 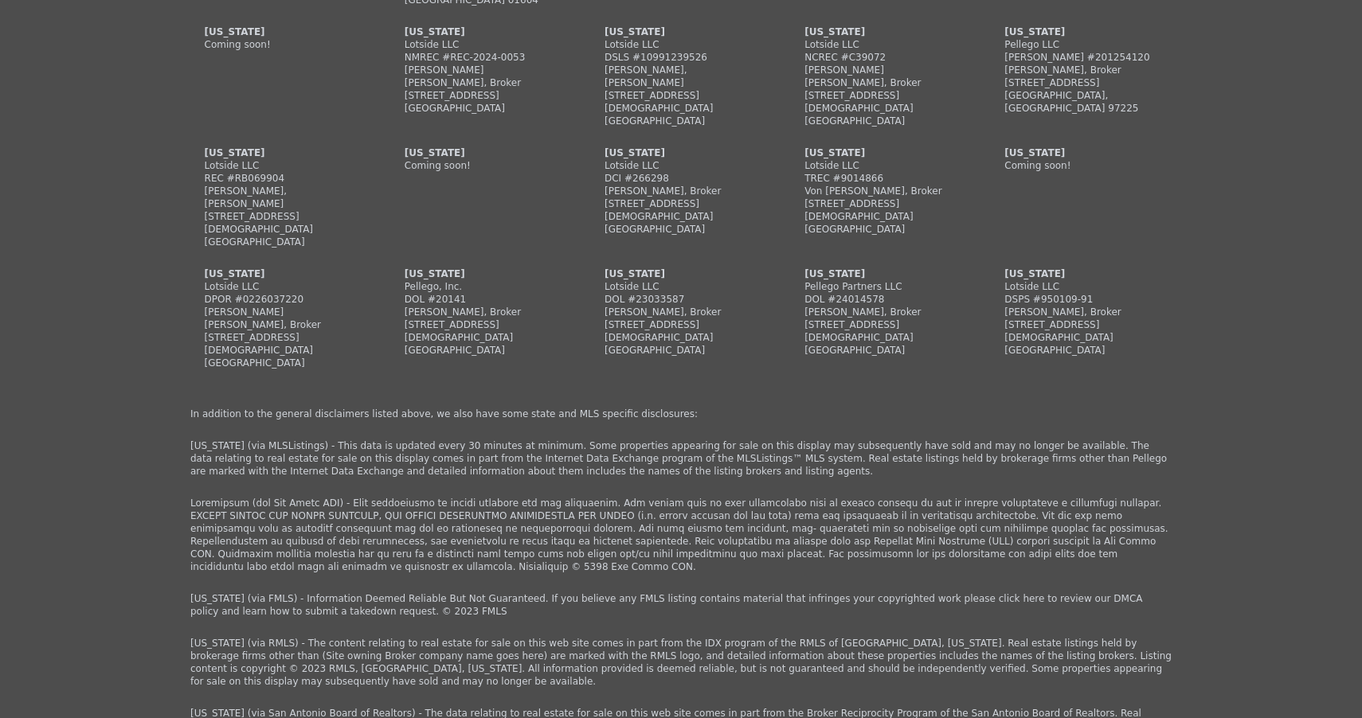 What do you see at coordinates (681, 414) in the screenshot?
I see `p: In addition to the general disclaimers listed above, we also have some state and MLS specific dis...` at bounding box center [681, 414].